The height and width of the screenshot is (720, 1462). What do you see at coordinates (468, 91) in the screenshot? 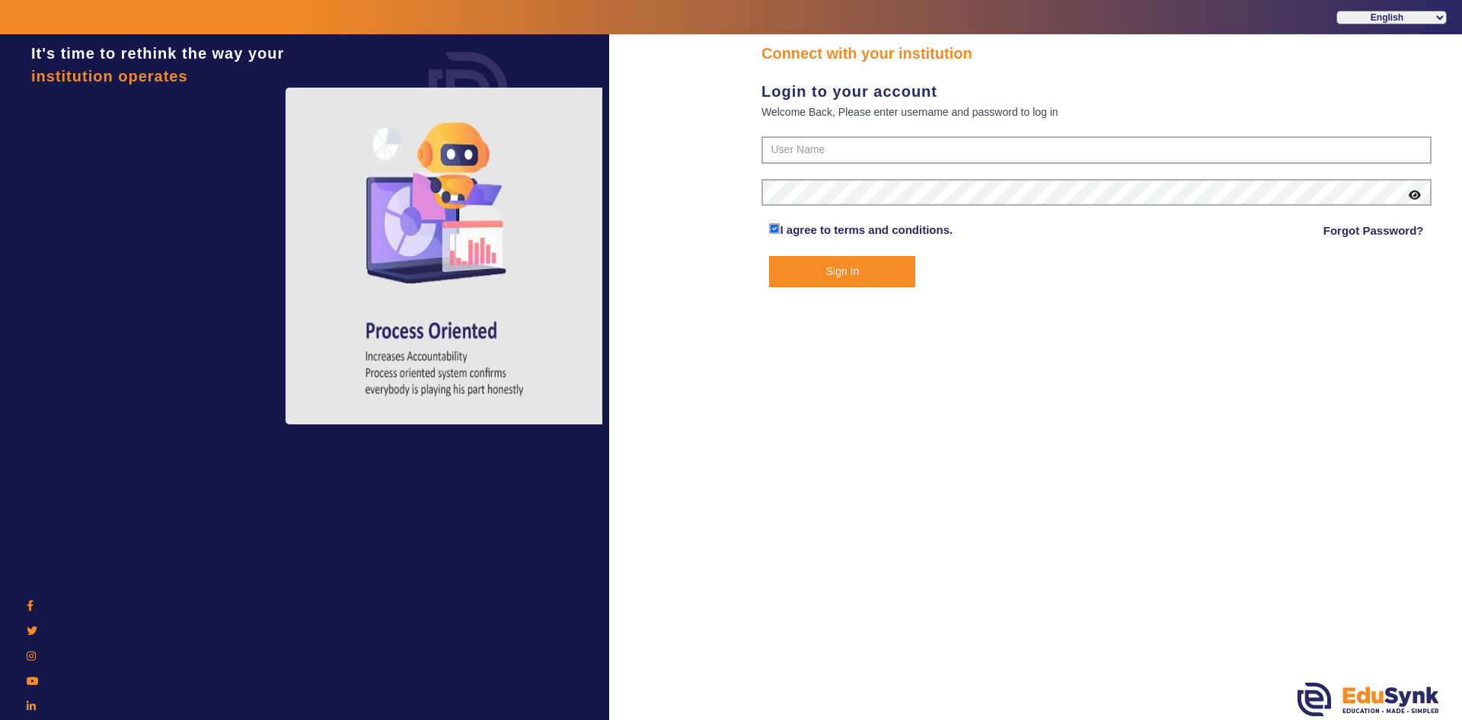
I see `img: login.png` at bounding box center [468, 91].